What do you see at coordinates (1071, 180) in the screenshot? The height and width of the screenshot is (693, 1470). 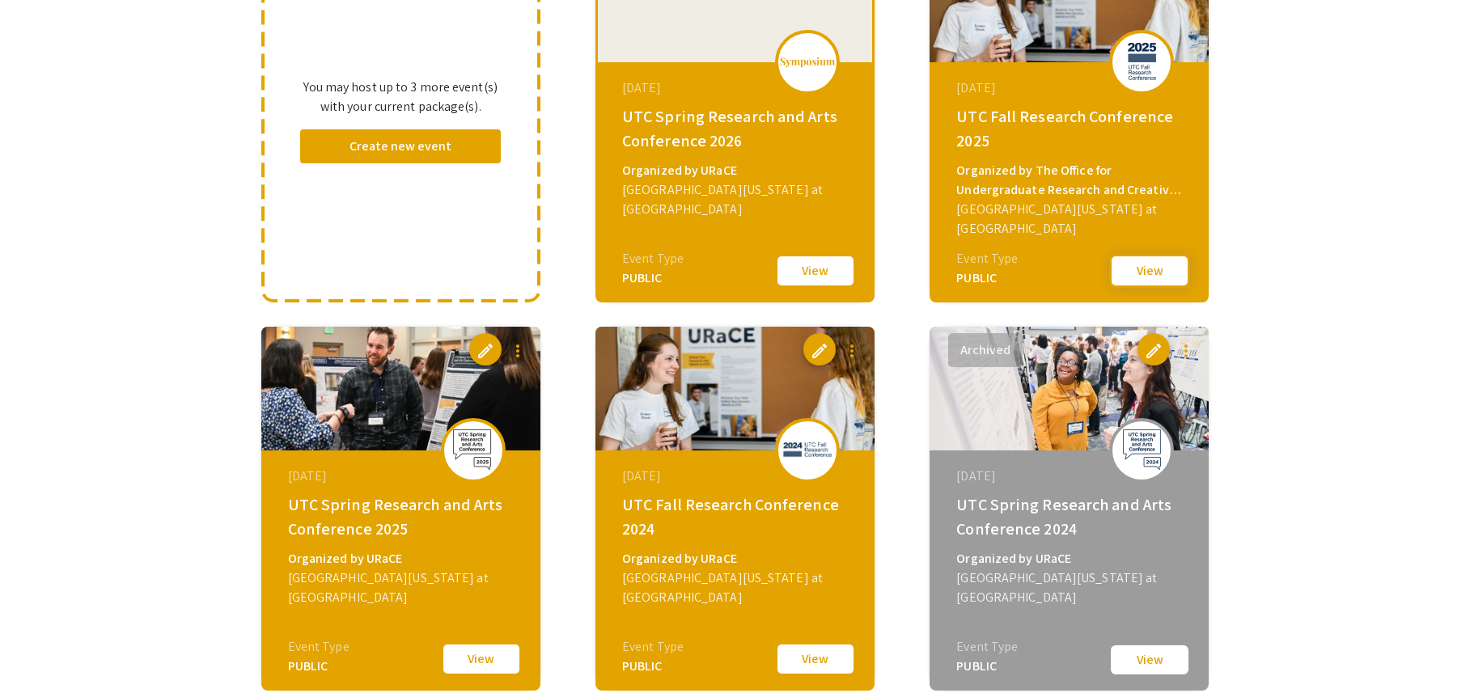 I see `div: Organized by The Office for Undergraduate Research and Creative Endeavor (URaCE)` at bounding box center [1071, 180].